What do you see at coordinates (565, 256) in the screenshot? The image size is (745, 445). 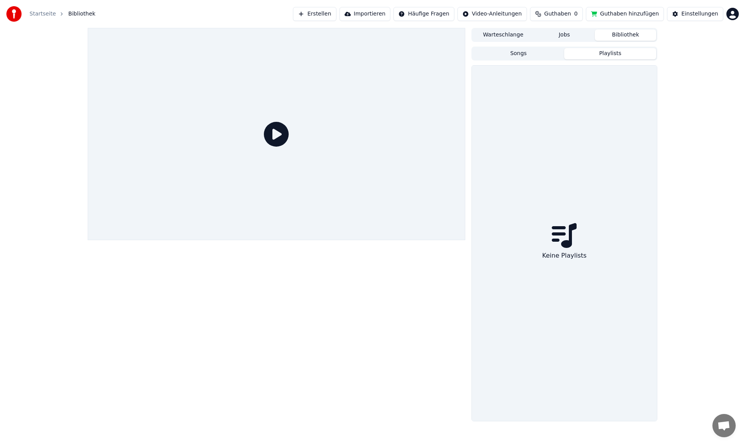 I see `div: Keine Playlists` at bounding box center [565, 256].